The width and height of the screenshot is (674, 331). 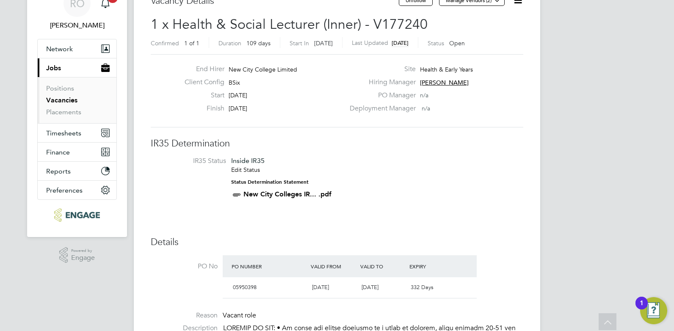 I want to click on label: PO No, so click(x=184, y=266).